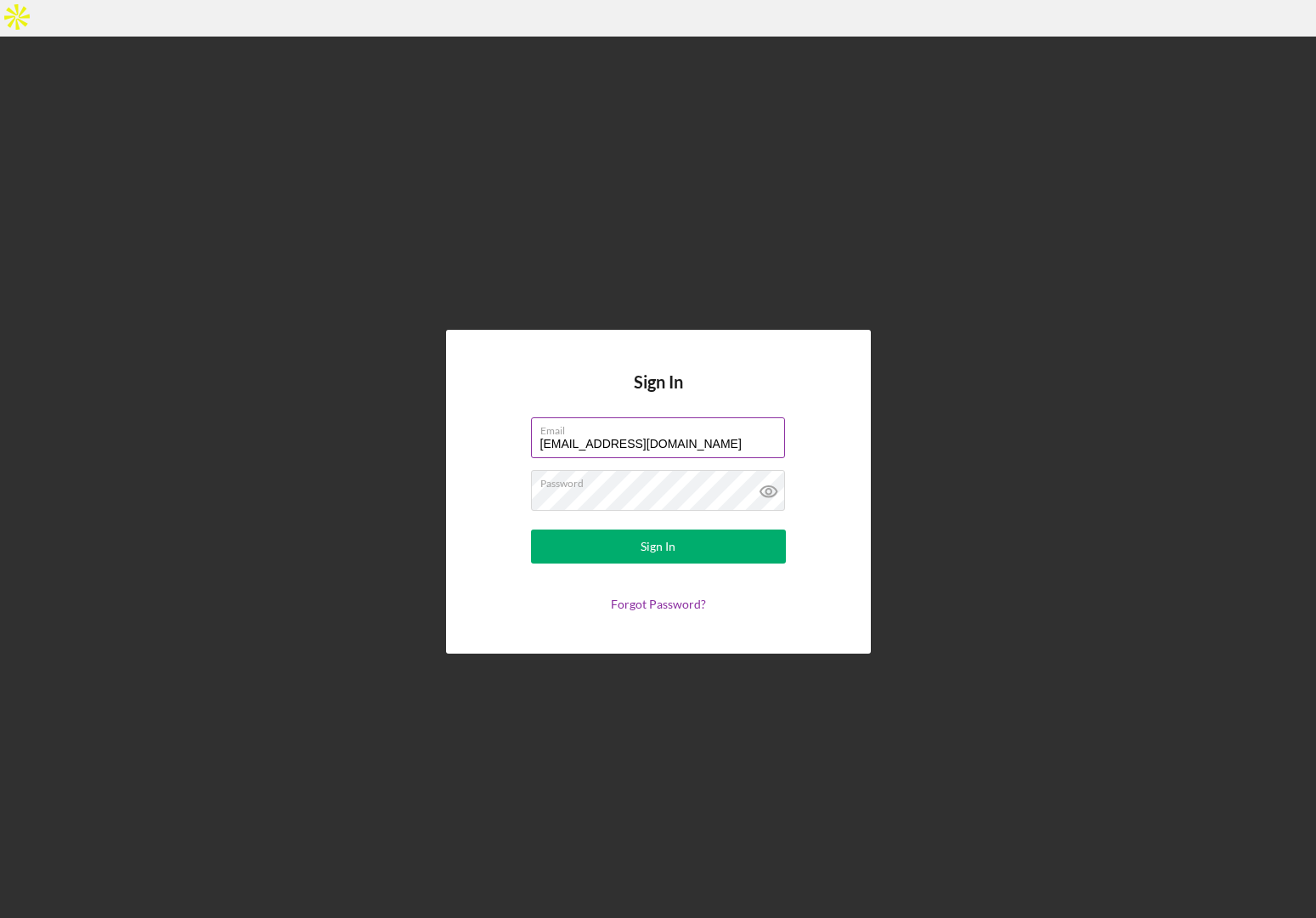  What do you see at coordinates (663, 427) in the screenshot?
I see `label: Email` at bounding box center [663, 427].